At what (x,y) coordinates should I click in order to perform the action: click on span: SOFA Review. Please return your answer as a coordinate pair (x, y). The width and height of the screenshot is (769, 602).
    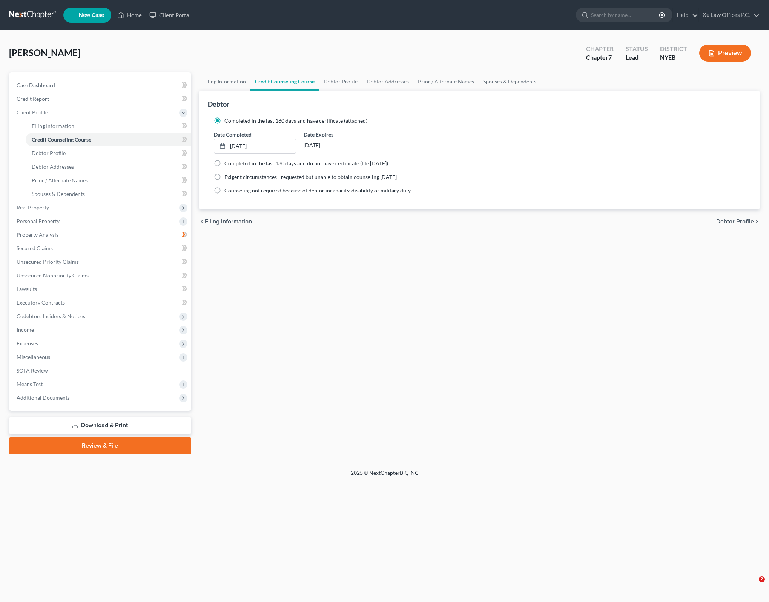
    Looking at the image, I should click on (32, 370).